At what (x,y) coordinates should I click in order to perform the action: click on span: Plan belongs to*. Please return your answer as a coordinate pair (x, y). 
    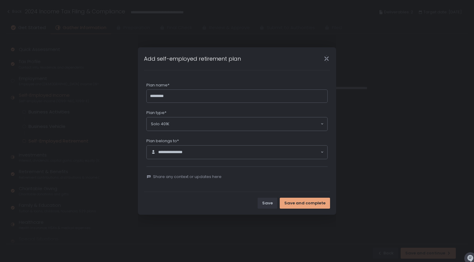
    Looking at the image, I should click on (162, 141).